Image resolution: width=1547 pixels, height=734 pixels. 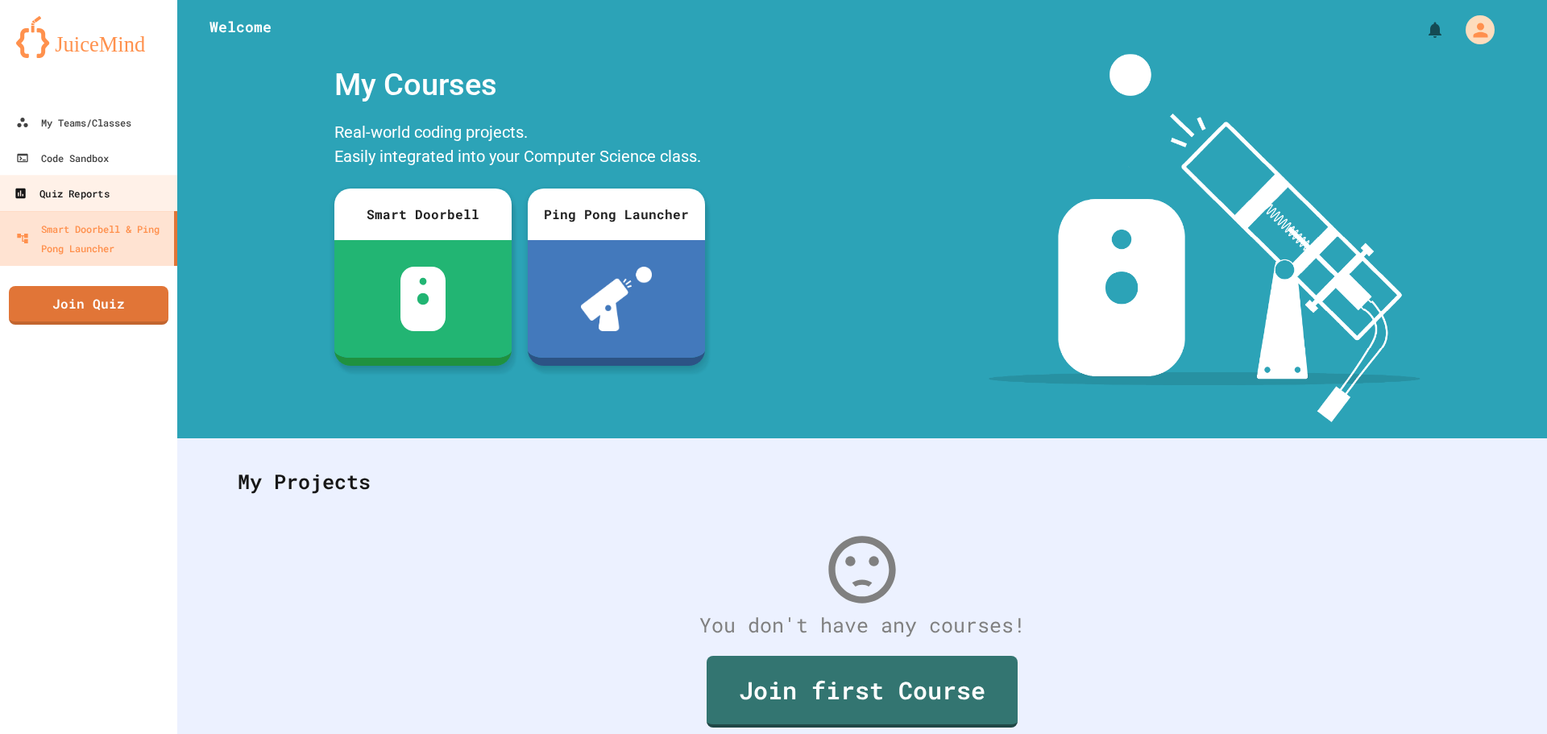 I want to click on img: ppl-with-ball.png, so click(x=617, y=299).